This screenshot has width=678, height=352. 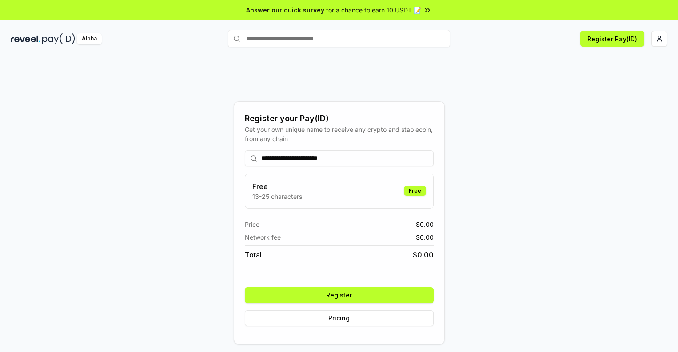 What do you see at coordinates (339, 295) in the screenshot?
I see `button: Register` at bounding box center [339, 295].